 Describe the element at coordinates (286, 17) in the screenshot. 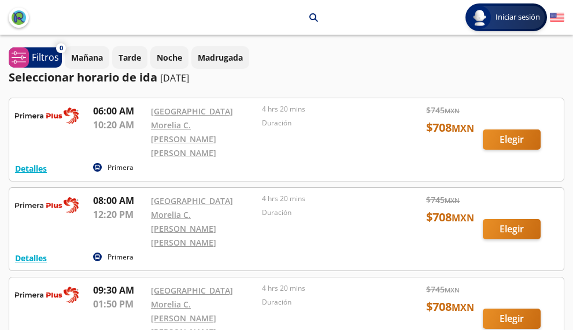

I see `p: Morelia` at that location.